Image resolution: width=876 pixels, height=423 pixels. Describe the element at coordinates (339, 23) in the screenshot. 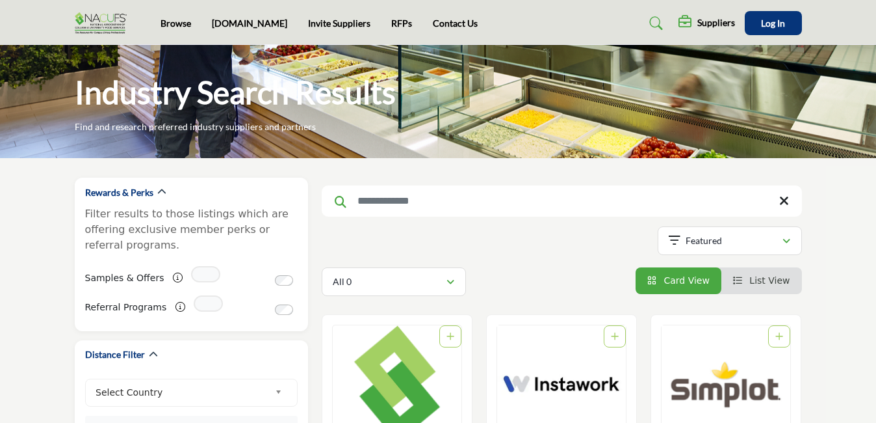

I see `a: Invite Suppliers` at that location.